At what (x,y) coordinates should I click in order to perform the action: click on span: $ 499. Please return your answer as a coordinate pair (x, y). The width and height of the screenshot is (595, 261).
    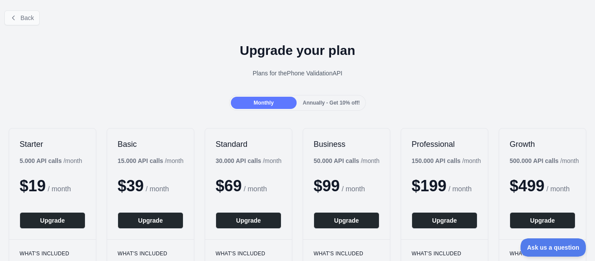
    Looking at the image, I should click on (527, 186).